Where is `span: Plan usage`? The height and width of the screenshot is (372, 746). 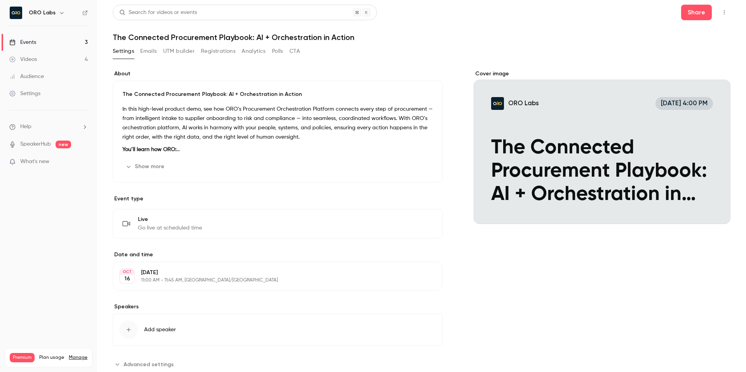 span: Plan usage is located at coordinates (52, 358).